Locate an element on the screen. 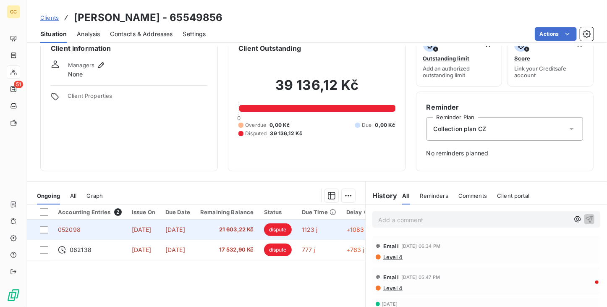  span: Graph is located at coordinates (95, 196).